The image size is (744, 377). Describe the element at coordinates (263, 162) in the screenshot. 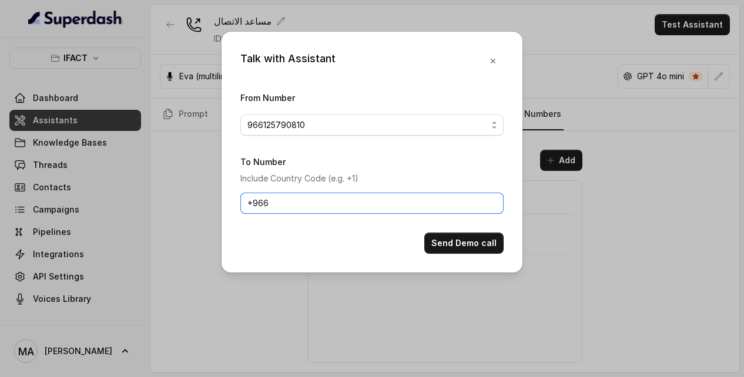

I see `label: To Number` at that location.